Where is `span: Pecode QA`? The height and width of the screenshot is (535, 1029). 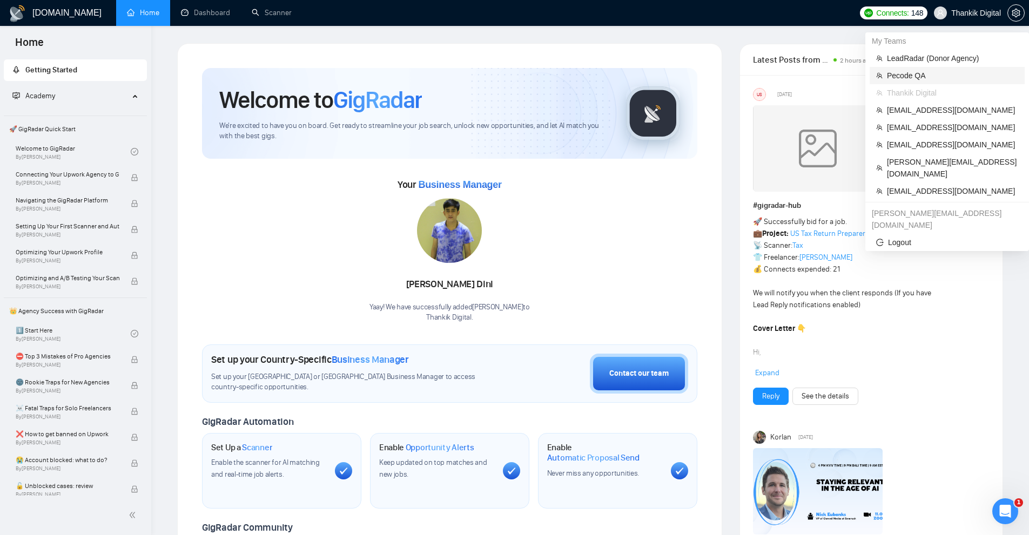
span: Pecode QA is located at coordinates (953, 76).